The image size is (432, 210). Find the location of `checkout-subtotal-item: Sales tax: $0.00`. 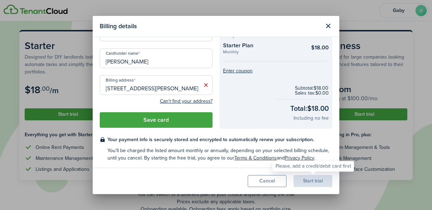

checkout-subtotal-item: Sales tax: $0.00 is located at coordinates (312, 93).